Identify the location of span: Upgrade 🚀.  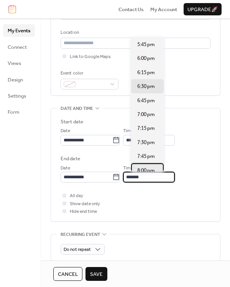
(203, 10).